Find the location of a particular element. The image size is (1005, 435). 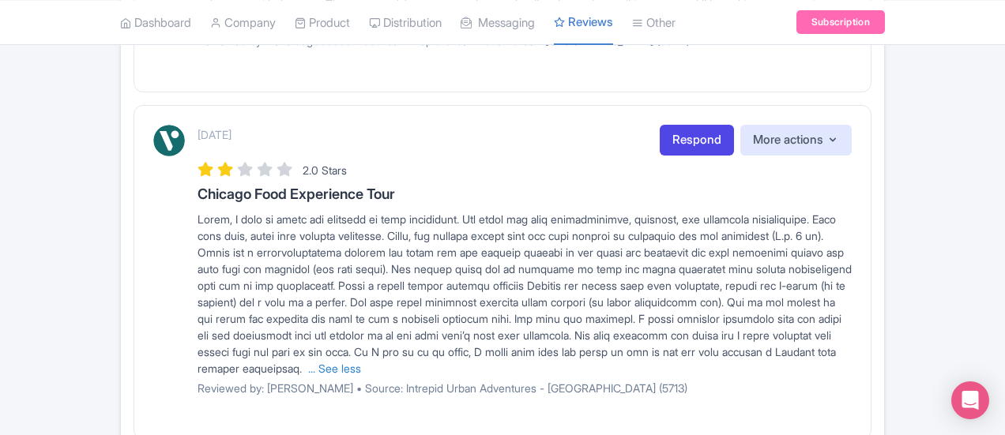

span: 2.0 Stars is located at coordinates (325, 170).